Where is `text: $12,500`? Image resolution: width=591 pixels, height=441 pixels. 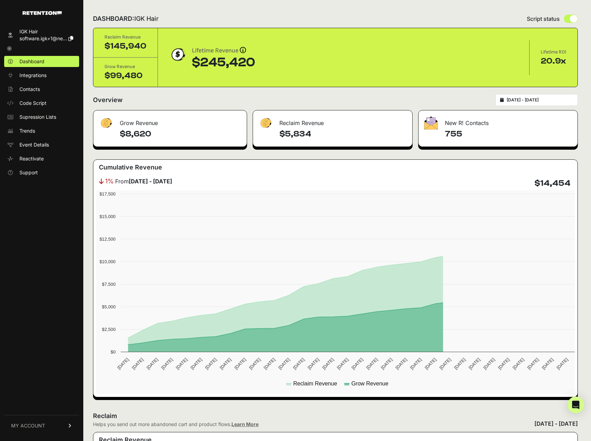
text: $12,500 is located at coordinates (108, 239).